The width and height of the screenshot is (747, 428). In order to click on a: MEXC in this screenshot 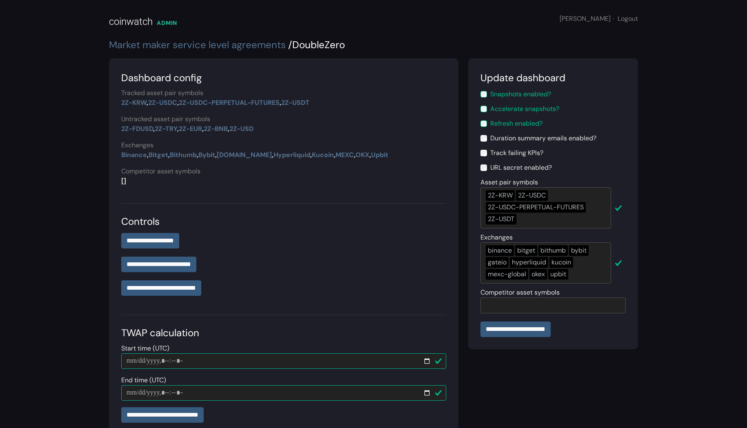, I will do `click(345, 155)`.